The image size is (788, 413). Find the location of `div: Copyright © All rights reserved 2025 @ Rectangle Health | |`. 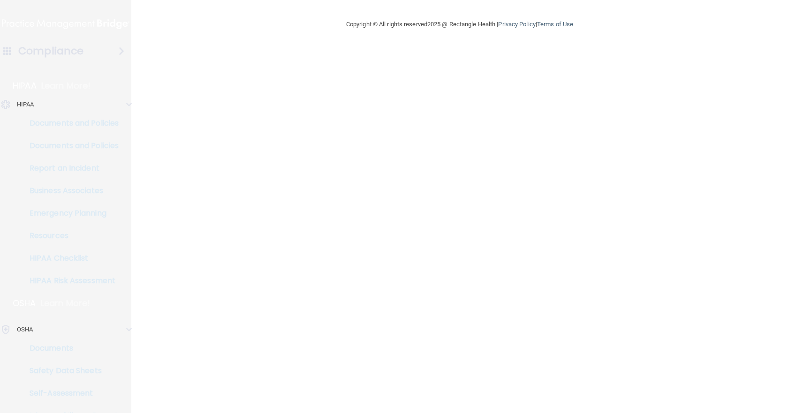

div: Copyright © All rights reserved 2025 @ Rectangle Health | | is located at coordinates (460, 24).